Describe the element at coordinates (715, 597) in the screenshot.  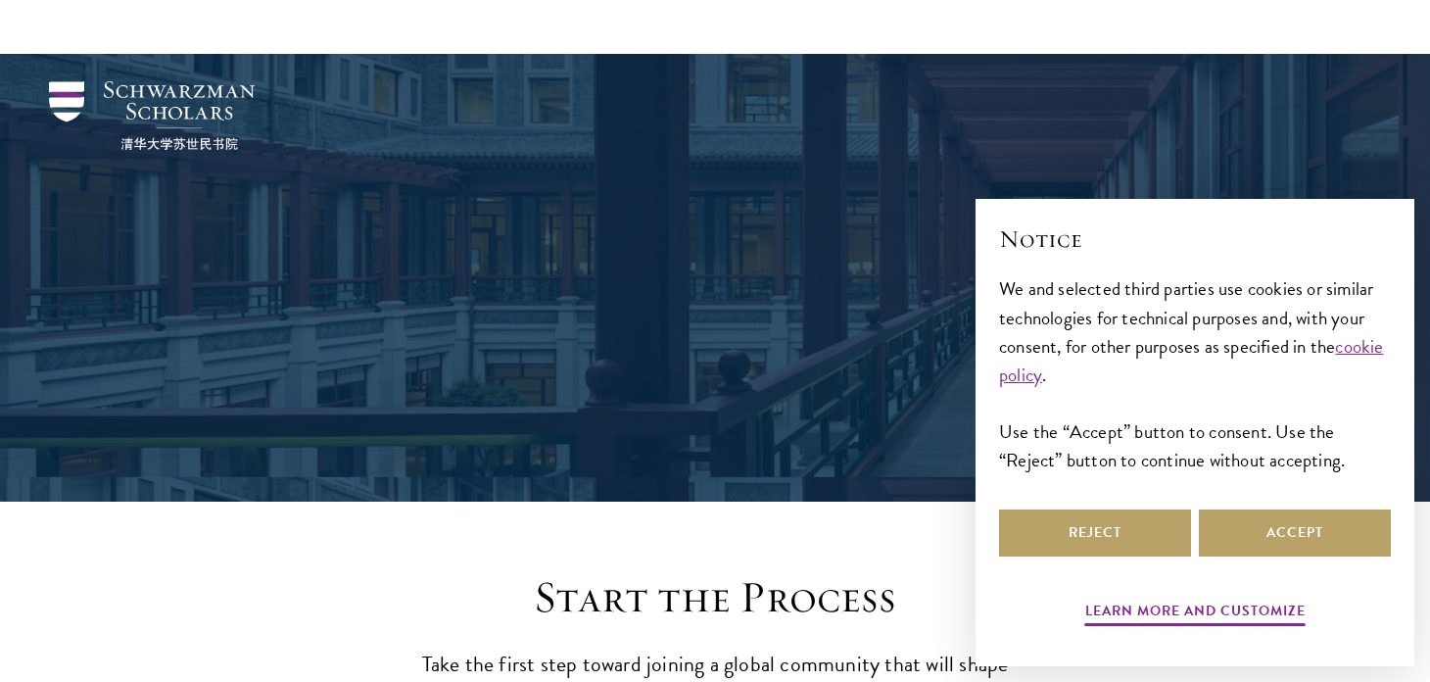
I see `h2: Start the Process` at that location.